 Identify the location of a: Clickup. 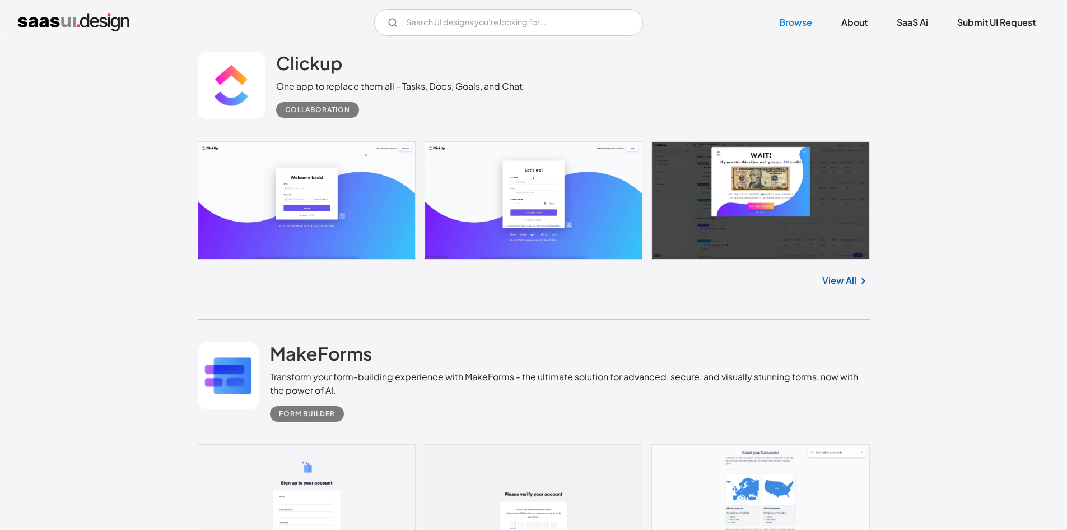
(309, 66).